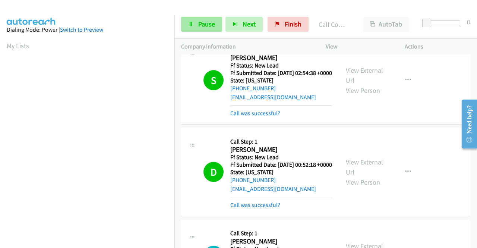 This screenshot has height=248, width=477. I want to click on h1: D, so click(213, 172).